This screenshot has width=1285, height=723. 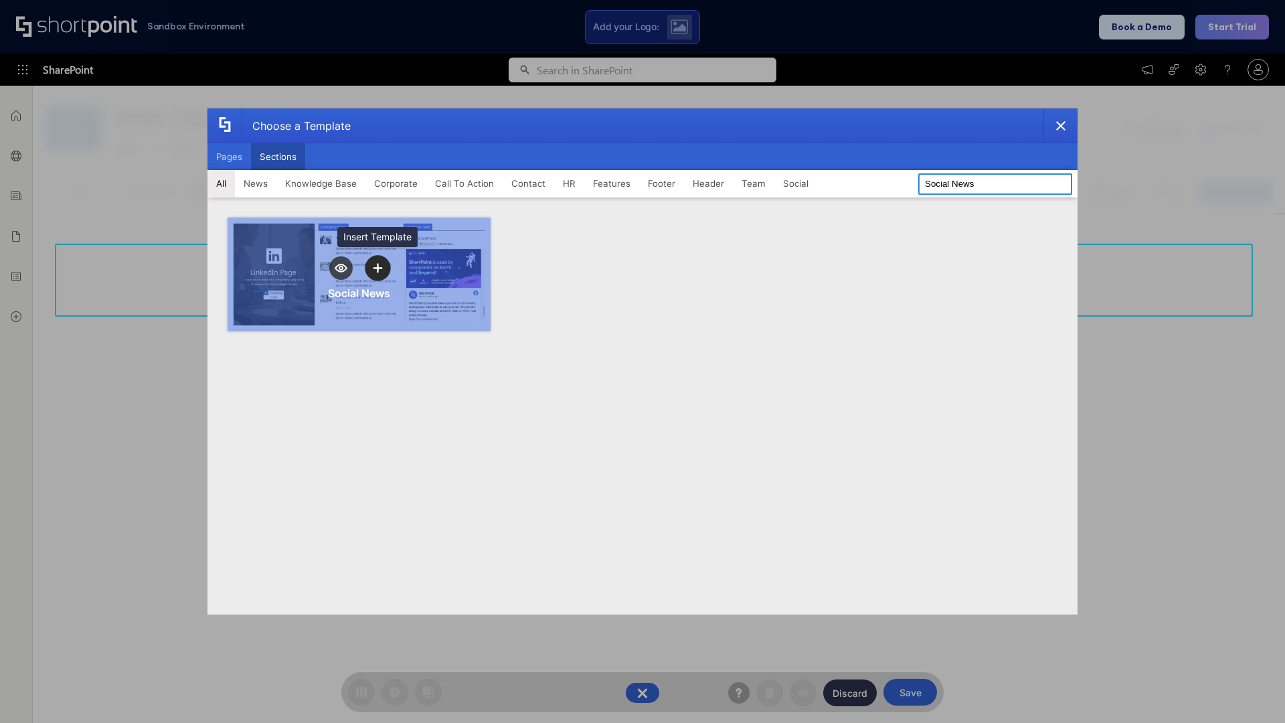 I want to click on button: All, so click(x=221, y=183).